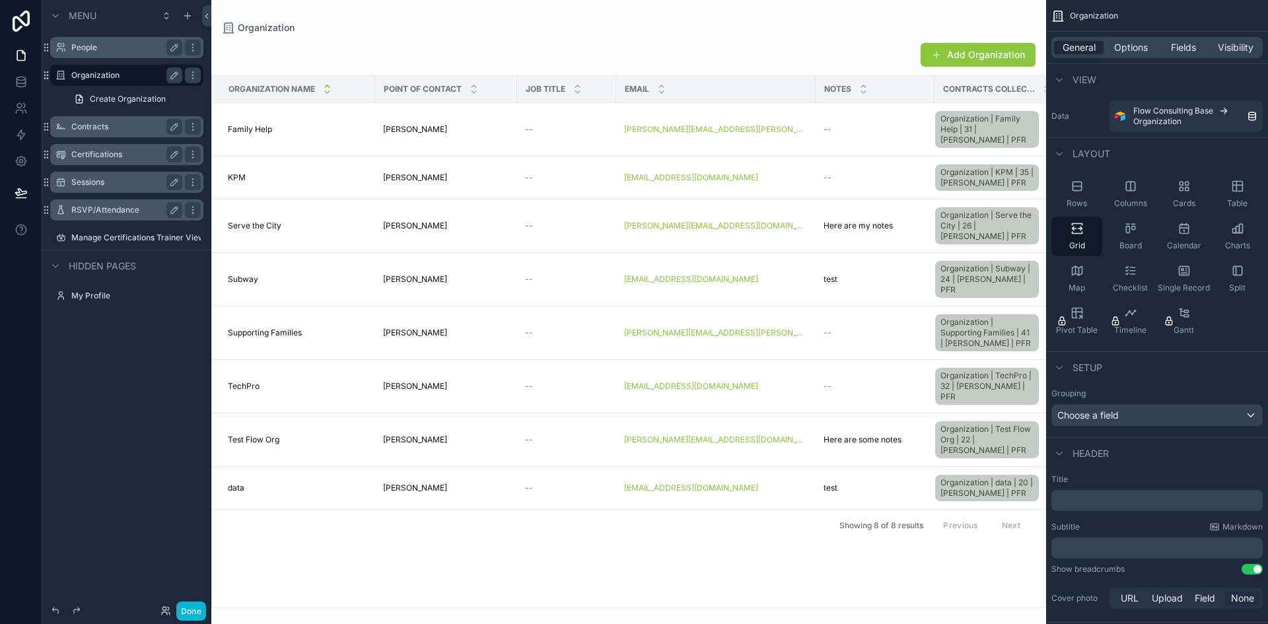  Describe the element at coordinates (1183, 48) in the screenshot. I see `span: Fields` at that location.